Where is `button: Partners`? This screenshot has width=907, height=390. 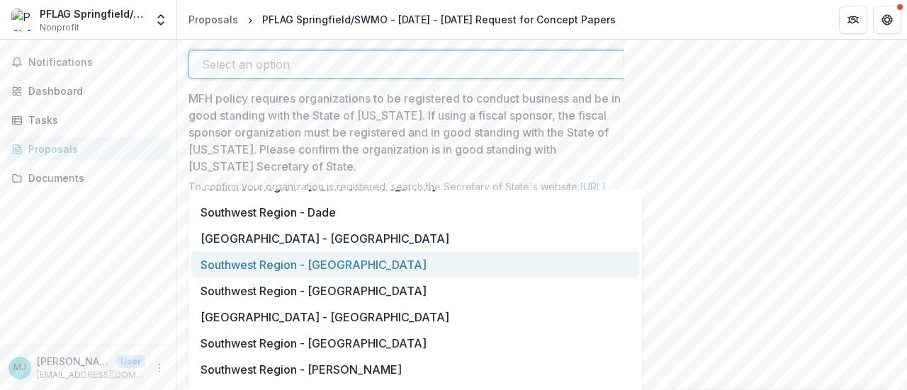 button: Partners is located at coordinates (853, 20).